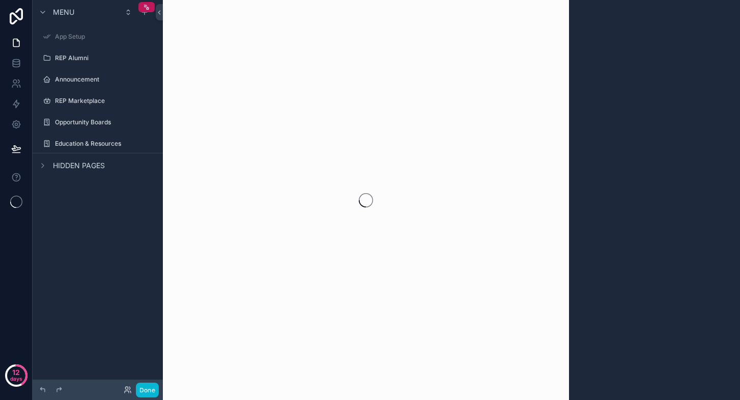 The height and width of the screenshot is (400, 740). Describe the element at coordinates (98, 122) in the screenshot. I see `a: Opportunity Boards` at that location.